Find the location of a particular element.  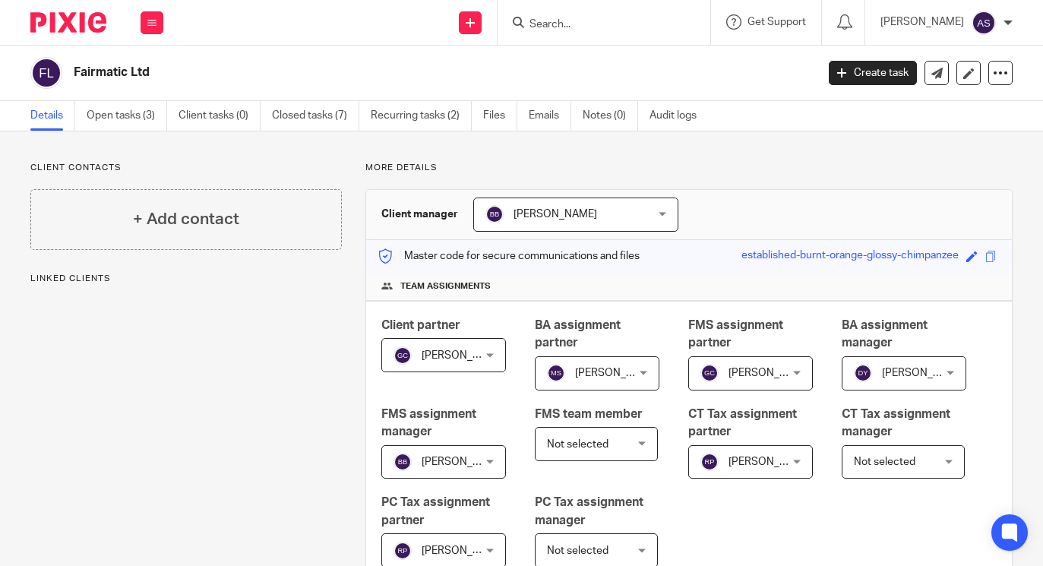

span: PC Tax assignment manager is located at coordinates (588, 510).